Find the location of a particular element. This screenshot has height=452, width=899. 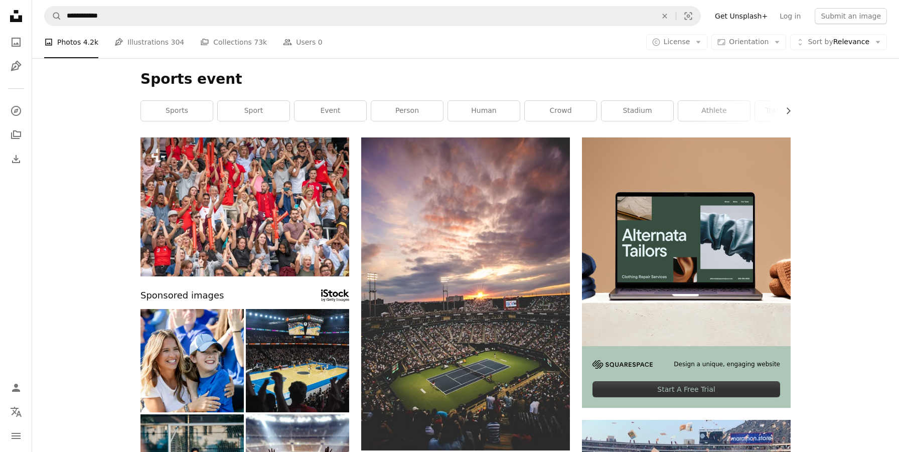

a: Get Unsplash+ is located at coordinates (741, 16).